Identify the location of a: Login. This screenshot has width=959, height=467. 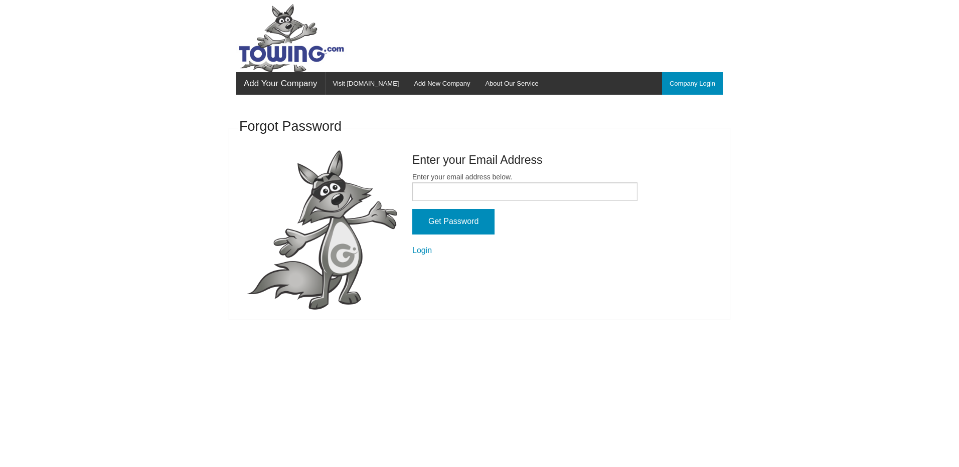
(422, 250).